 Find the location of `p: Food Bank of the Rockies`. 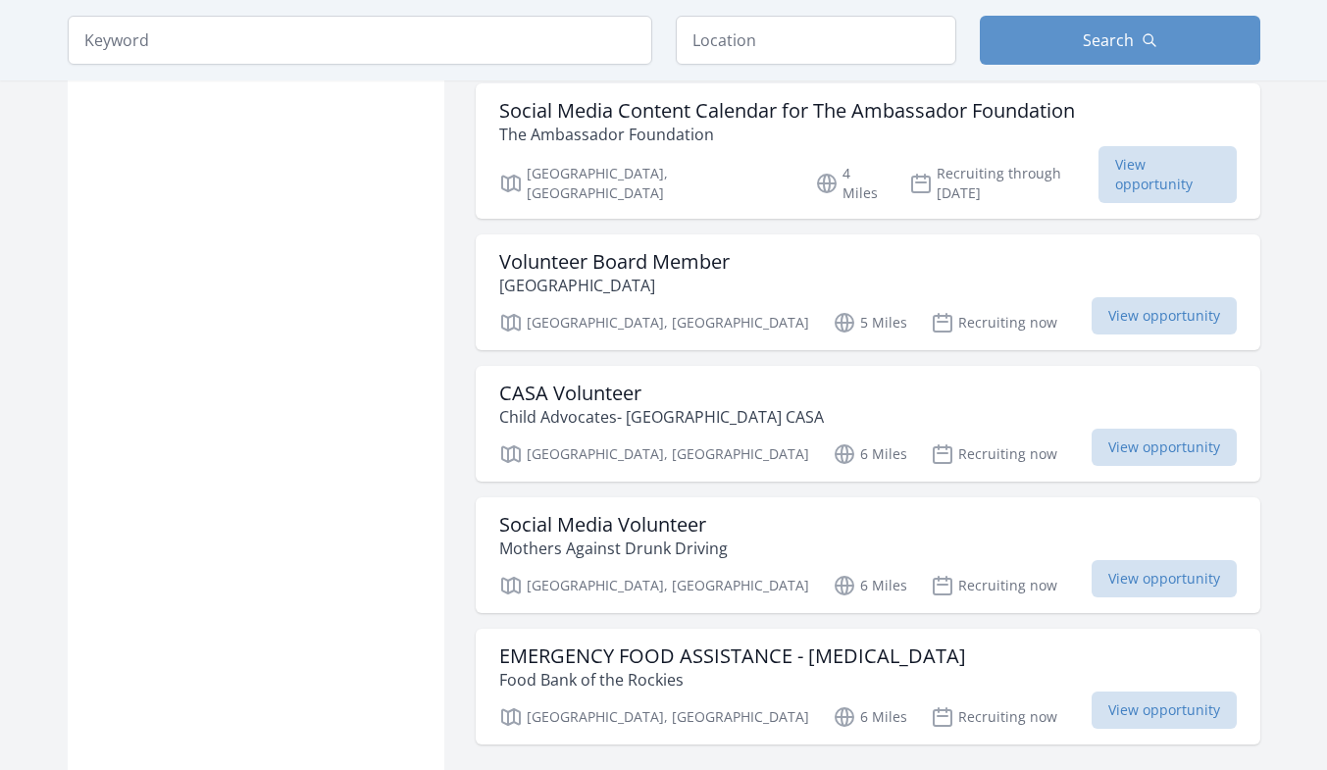

p: Food Bank of the Rockies is located at coordinates (733, 680).